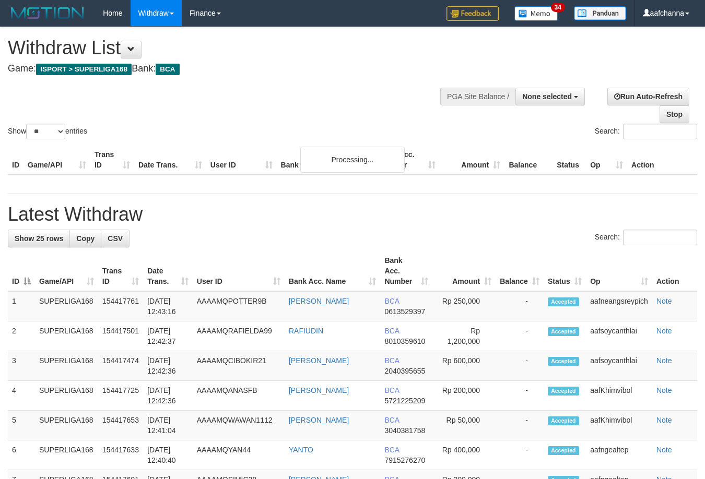 The height and width of the screenshot is (479, 705). What do you see at coordinates (472, 160) in the screenshot?
I see `th: Amount` at bounding box center [472, 160].